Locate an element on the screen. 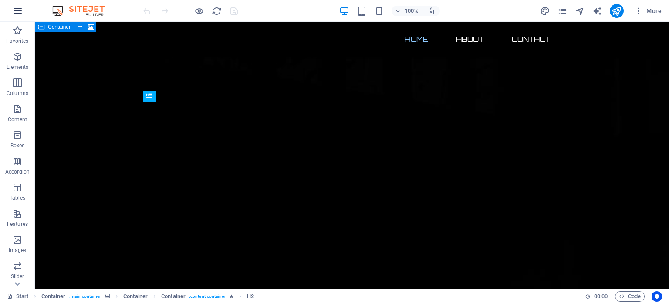 This screenshot has height=303, width=669. i: Reload page is located at coordinates (216, 11).